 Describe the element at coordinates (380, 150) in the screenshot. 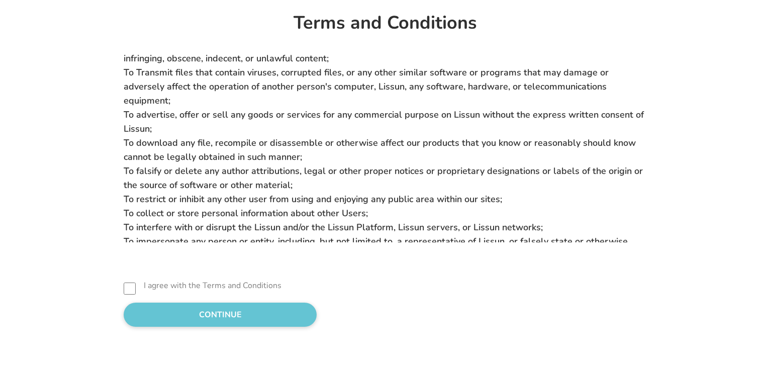

I see `span: To download any file, recompile or disassemble or otherwise affect our products that you know or ...` at that location.